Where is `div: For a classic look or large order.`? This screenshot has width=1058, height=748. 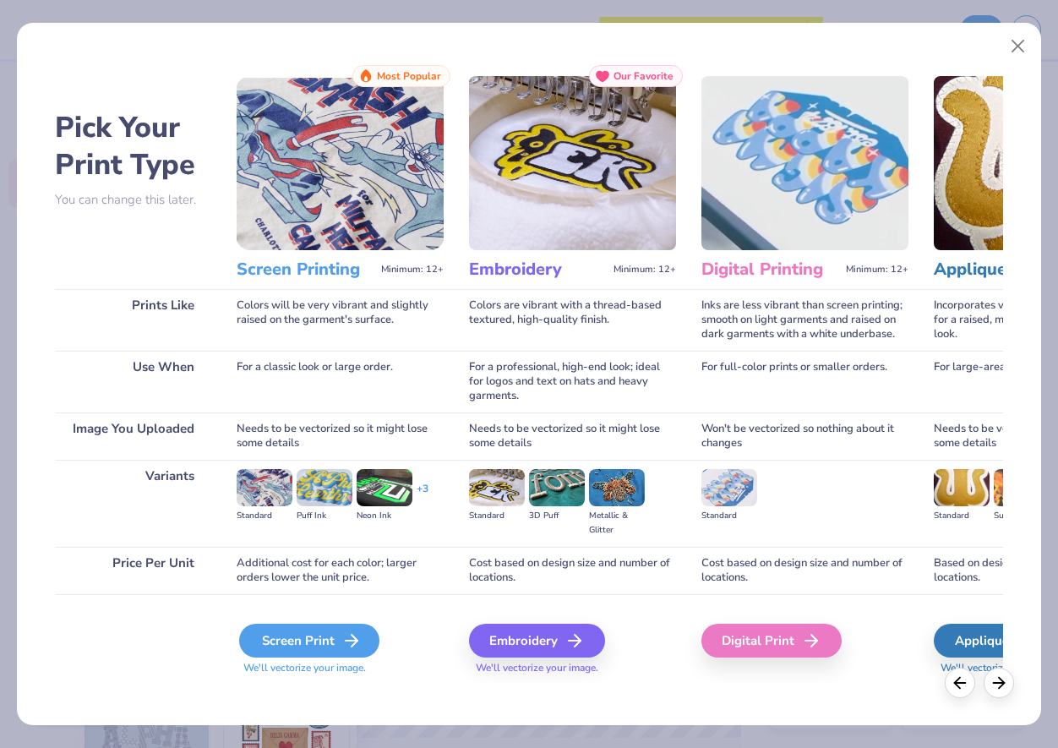 div: For a classic look or large order. is located at coordinates (340, 381).